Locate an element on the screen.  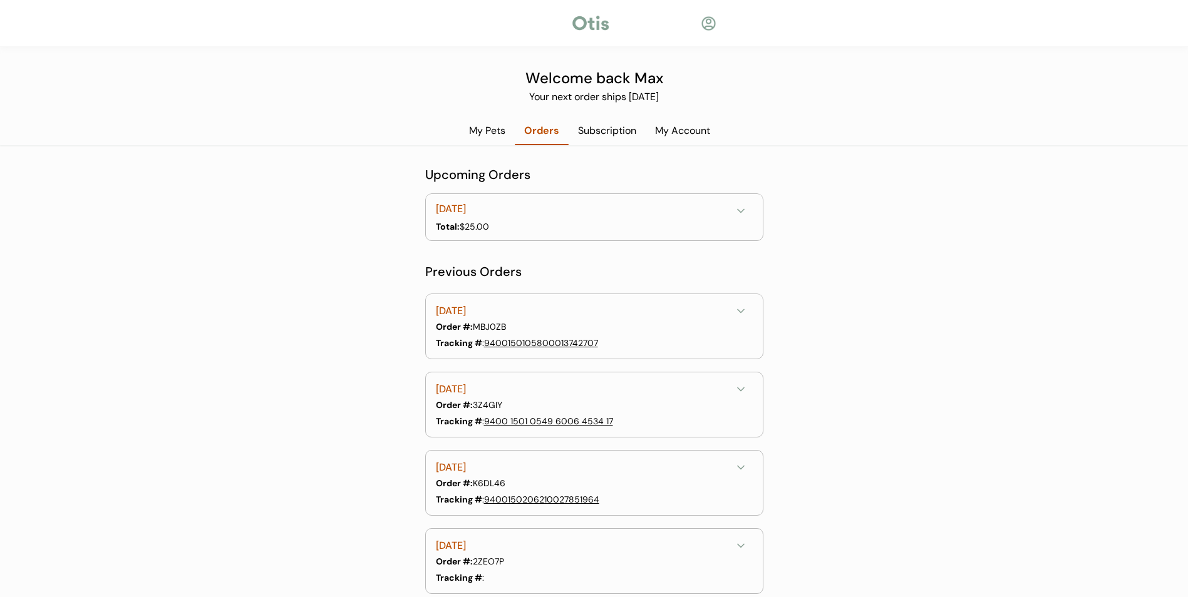
a: 9400150105800013742707 is located at coordinates (541, 343).